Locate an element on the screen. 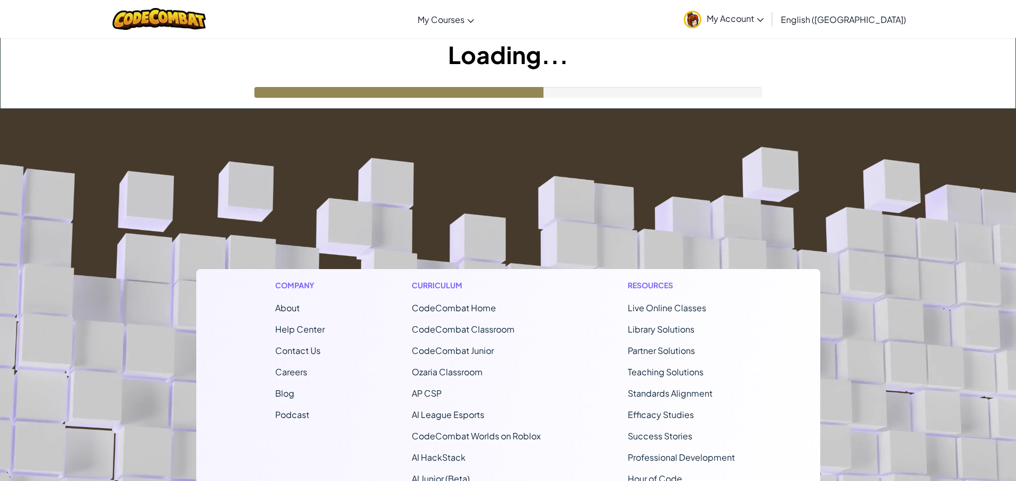 This screenshot has width=1016, height=481. a: Live Online Classes is located at coordinates (667, 307).